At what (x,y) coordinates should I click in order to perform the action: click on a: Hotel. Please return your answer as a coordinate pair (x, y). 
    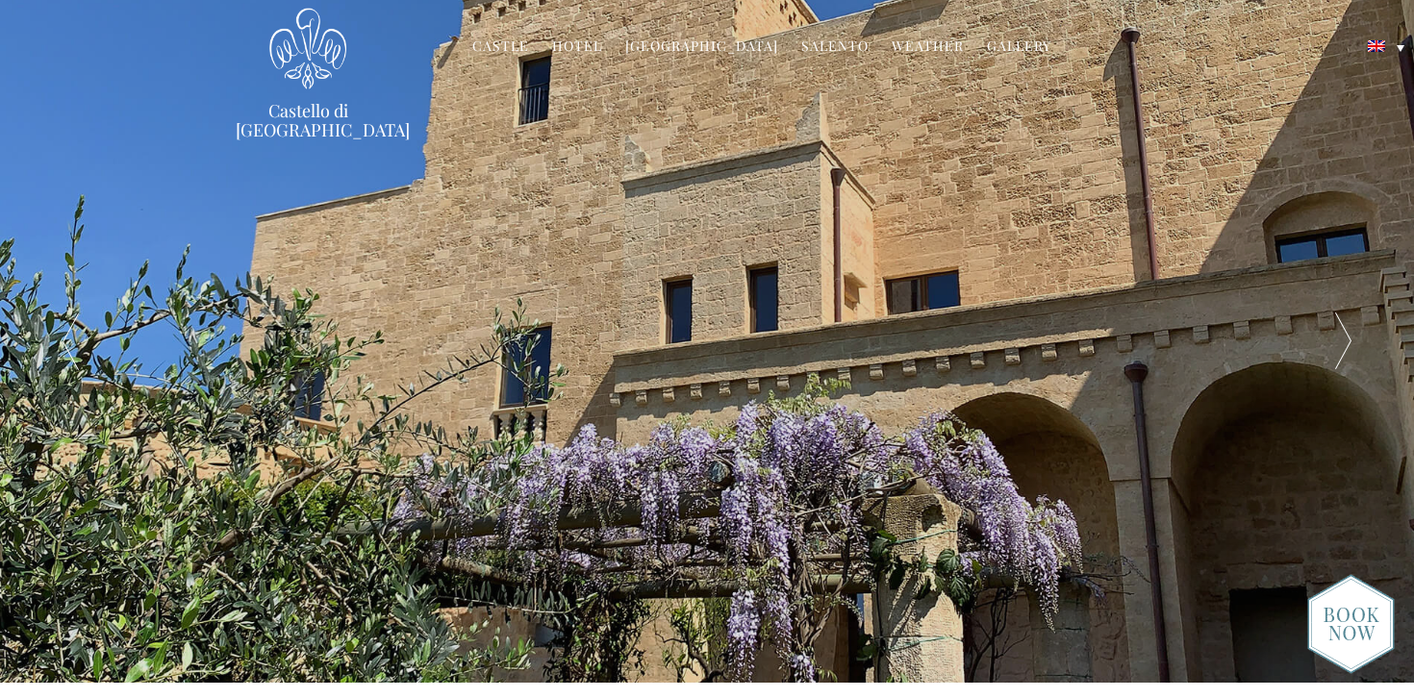
    Looking at the image, I should click on (577, 47).